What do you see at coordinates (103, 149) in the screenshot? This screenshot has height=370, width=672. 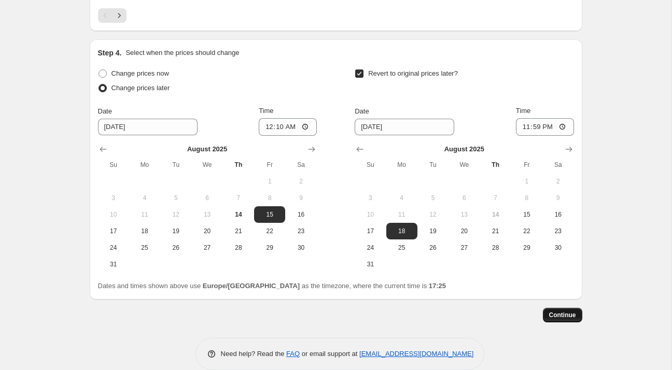 I see `button: Show previous month, July 2025` at bounding box center [103, 149].